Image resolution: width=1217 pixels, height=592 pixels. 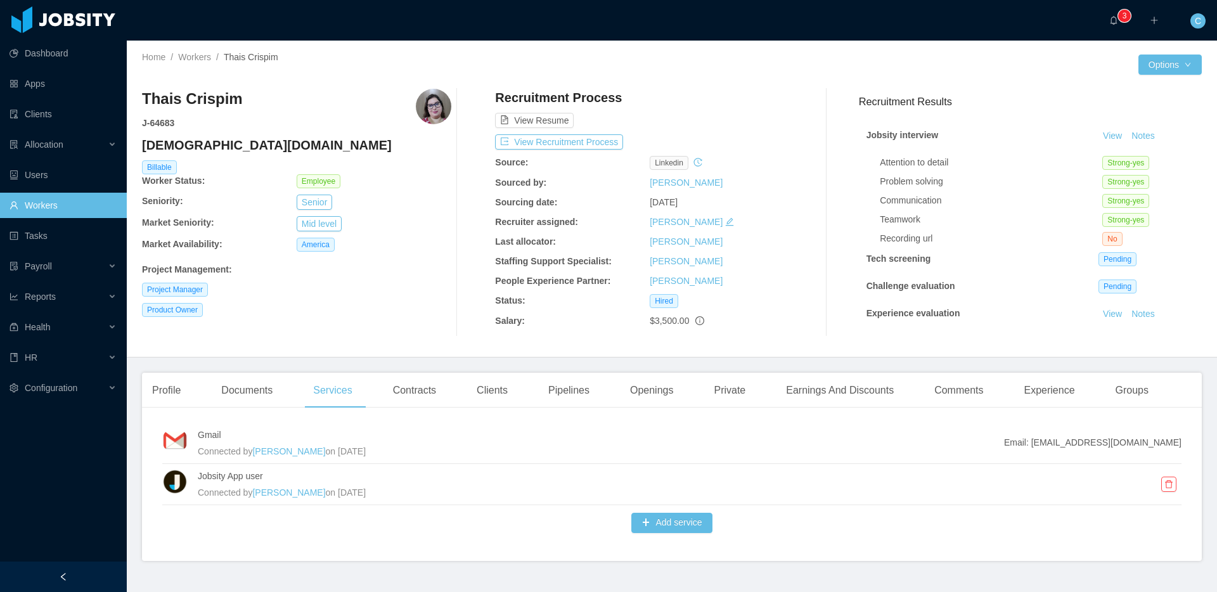 What do you see at coordinates (1170, 65) in the screenshot?
I see `button: Optionsicon: down` at bounding box center [1170, 65].